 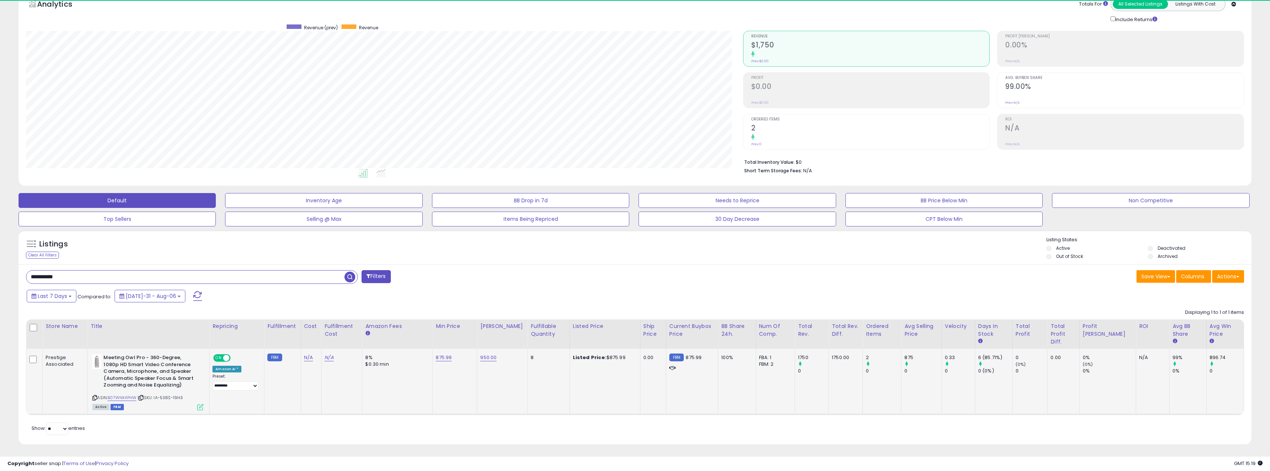 What do you see at coordinates (844, 358) in the screenshot?
I see `div: 1750.00` at bounding box center [844, 358].